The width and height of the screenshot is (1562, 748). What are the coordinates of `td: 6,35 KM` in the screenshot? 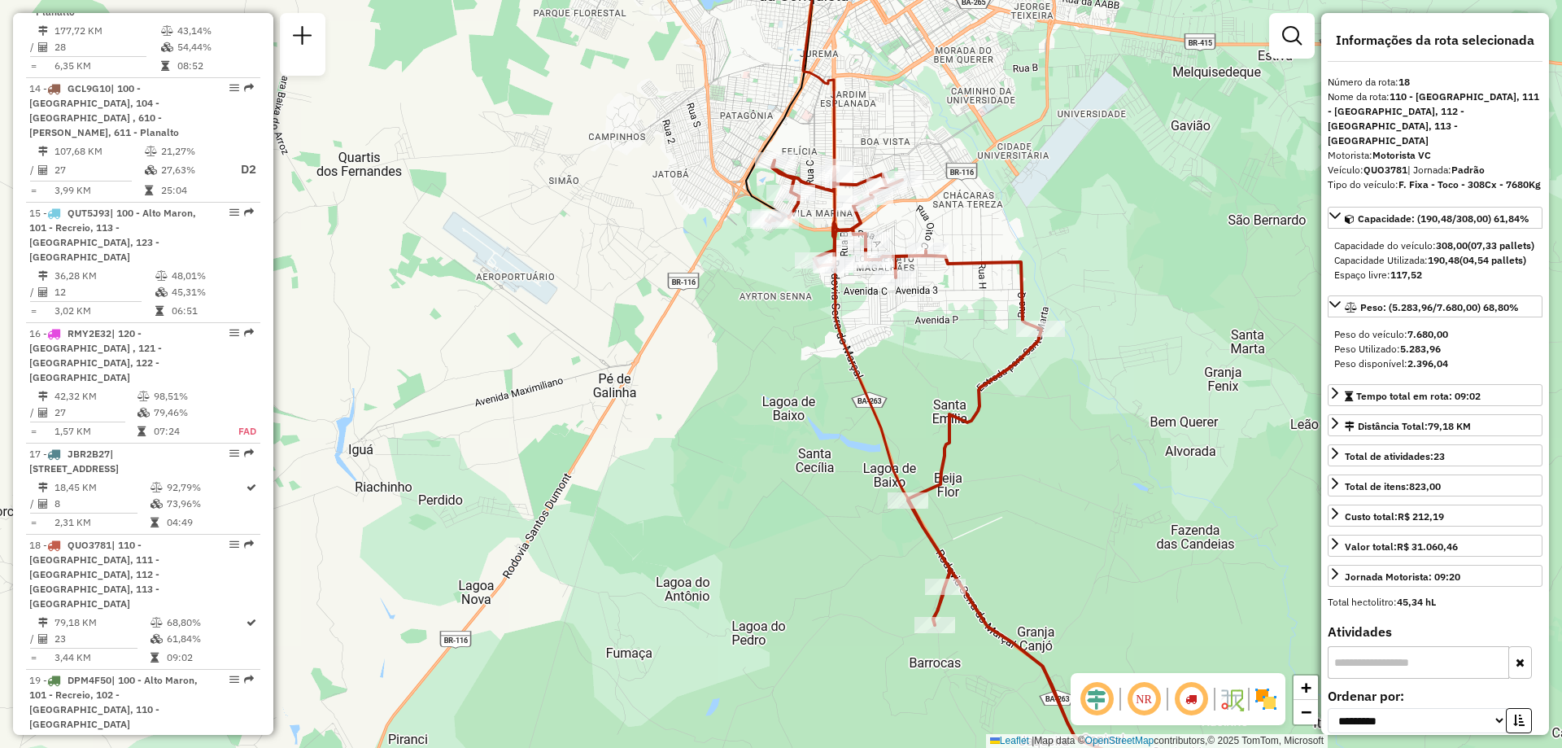 It's located at (107, 66).